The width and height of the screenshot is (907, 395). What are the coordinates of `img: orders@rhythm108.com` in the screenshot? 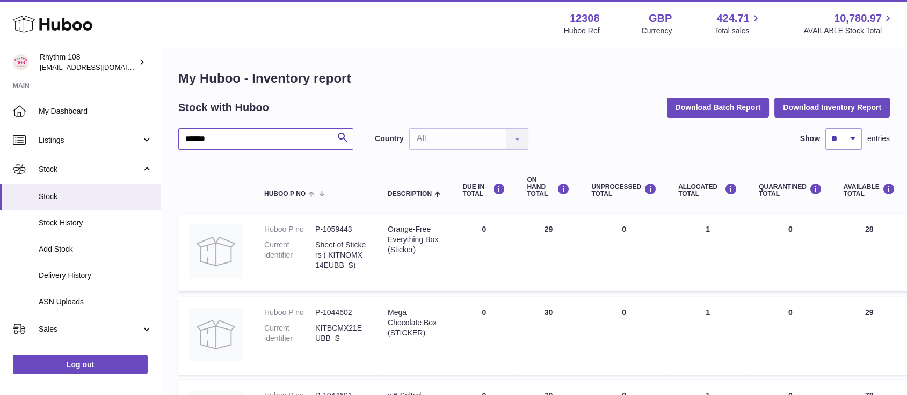 It's located at (21, 62).